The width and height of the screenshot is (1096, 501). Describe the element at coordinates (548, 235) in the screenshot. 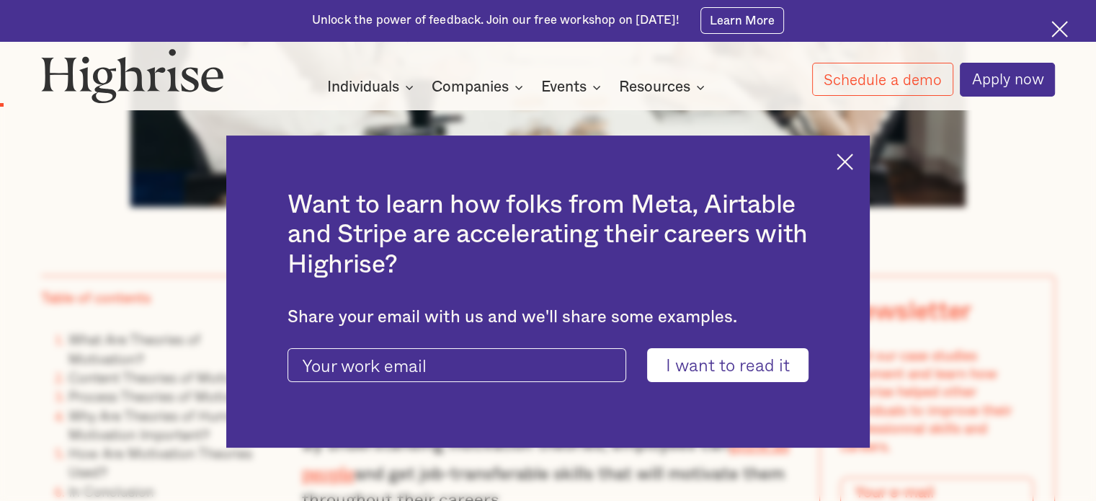

I see `h2: Want to learn how folks from Meta, Airtable and Stripe are accelerating their careers with Highrise?` at that location.